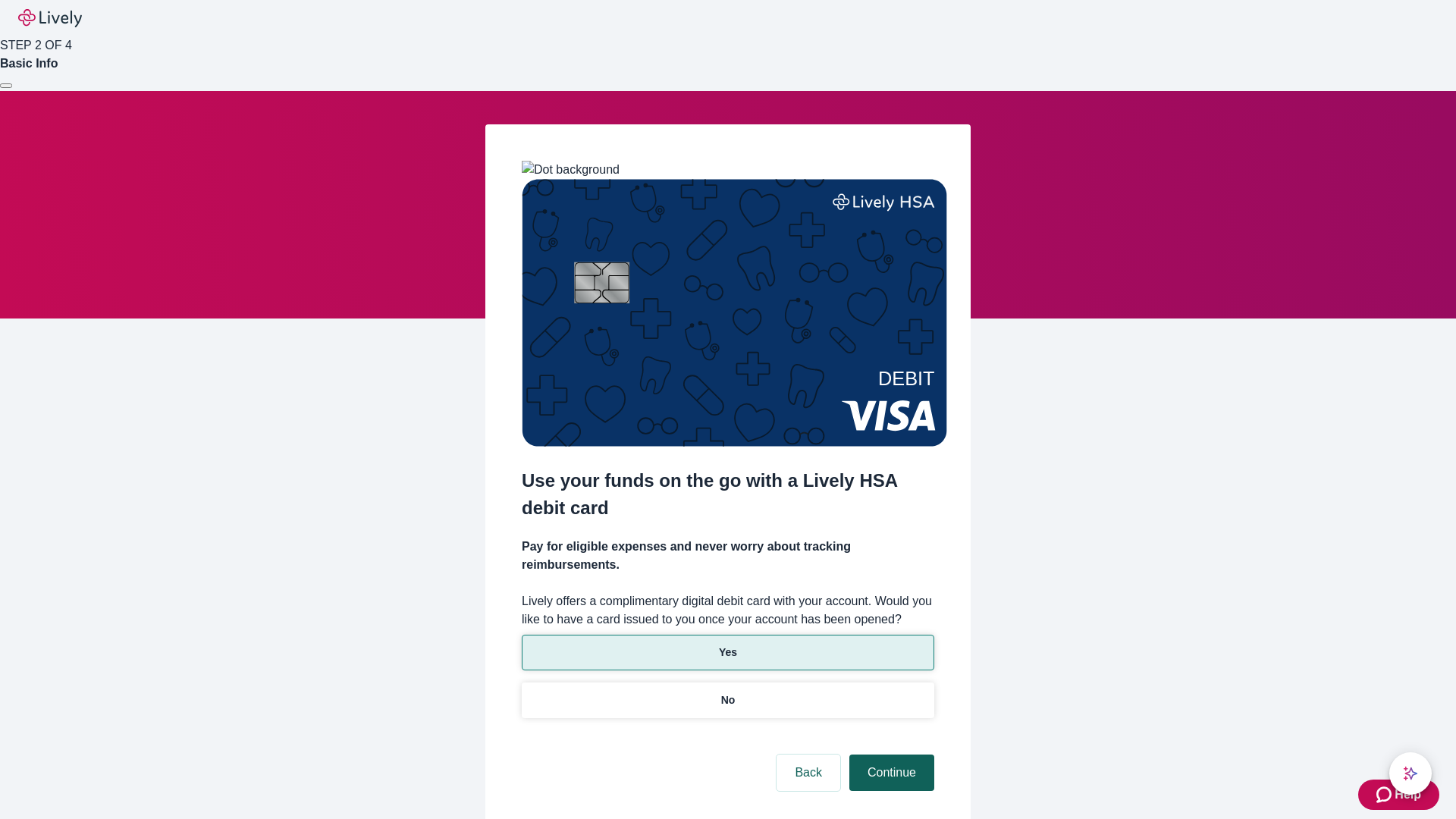 The width and height of the screenshot is (1456, 819). What do you see at coordinates (1398, 795) in the screenshot?
I see `button: Zendesk support iconHelp` at bounding box center [1398, 795].